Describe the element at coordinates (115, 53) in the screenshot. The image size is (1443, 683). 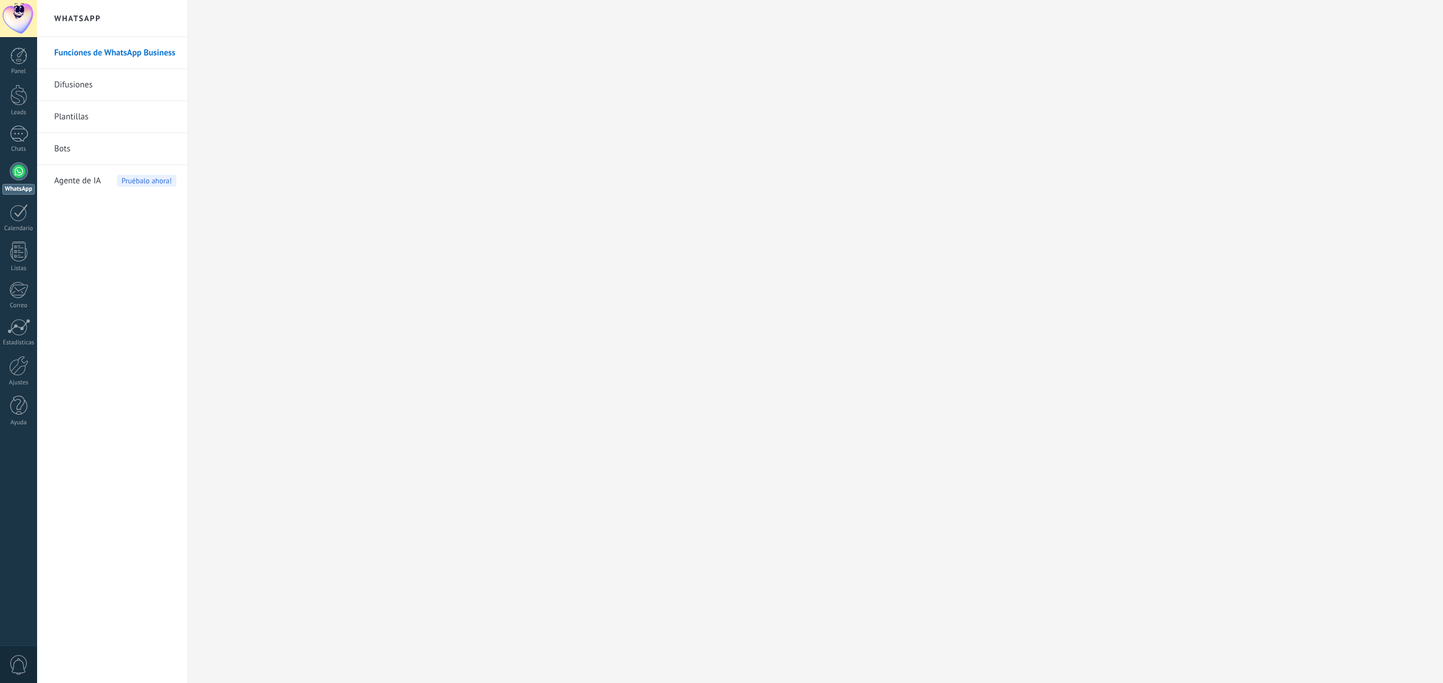
I see `a: Funciones de WhatsApp Business` at that location.